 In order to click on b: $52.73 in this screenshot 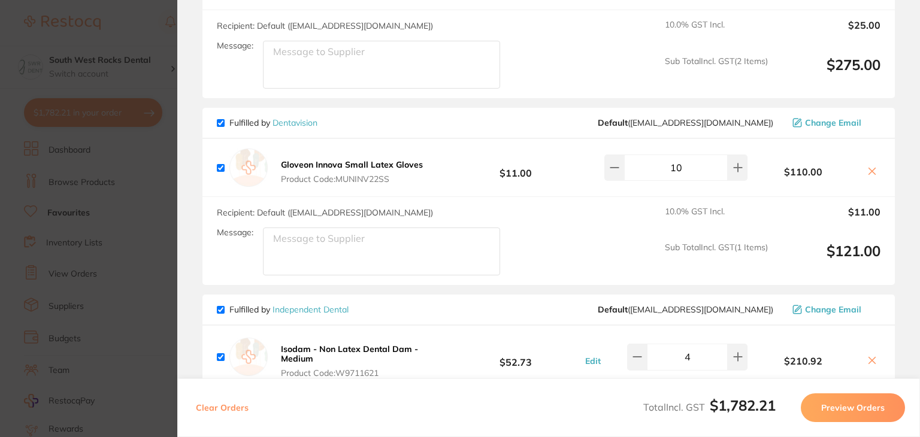, I will do `click(516, 357)`.